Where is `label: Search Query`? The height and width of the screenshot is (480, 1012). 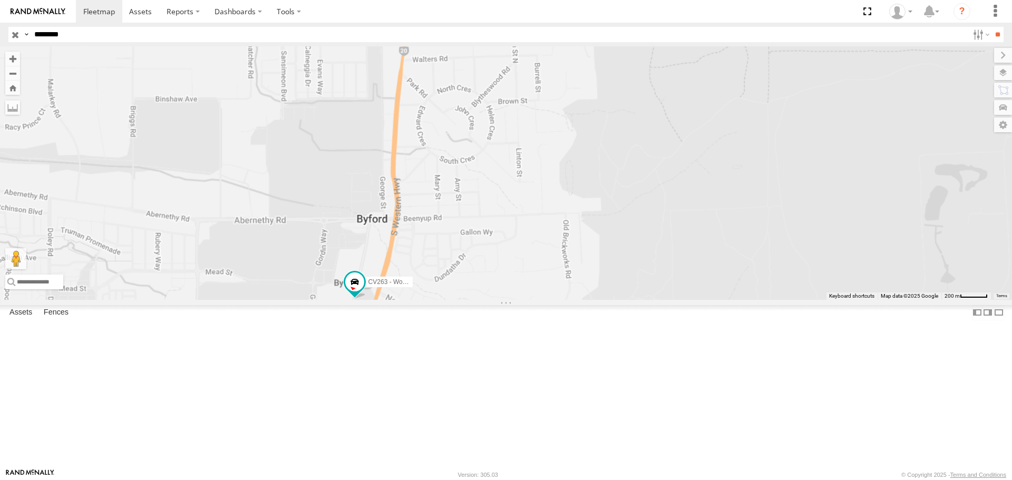
label: Search Query is located at coordinates (26, 34).